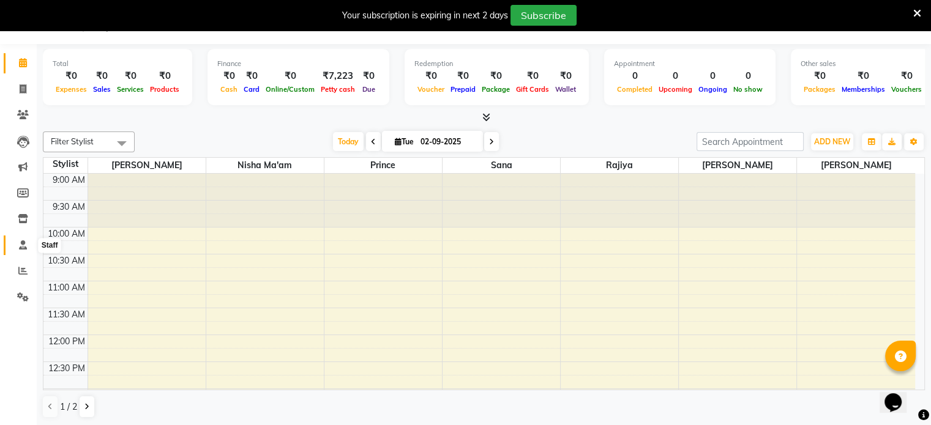 This screenshot has height=425, width=931. I want to click on span: Cash, so click(229, 89).